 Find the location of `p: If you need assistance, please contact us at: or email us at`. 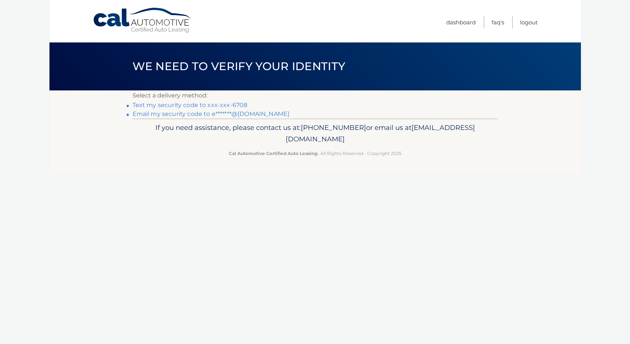

p: If you need assistance, please contact us at: or email us at is located at coordinates (315, 133).